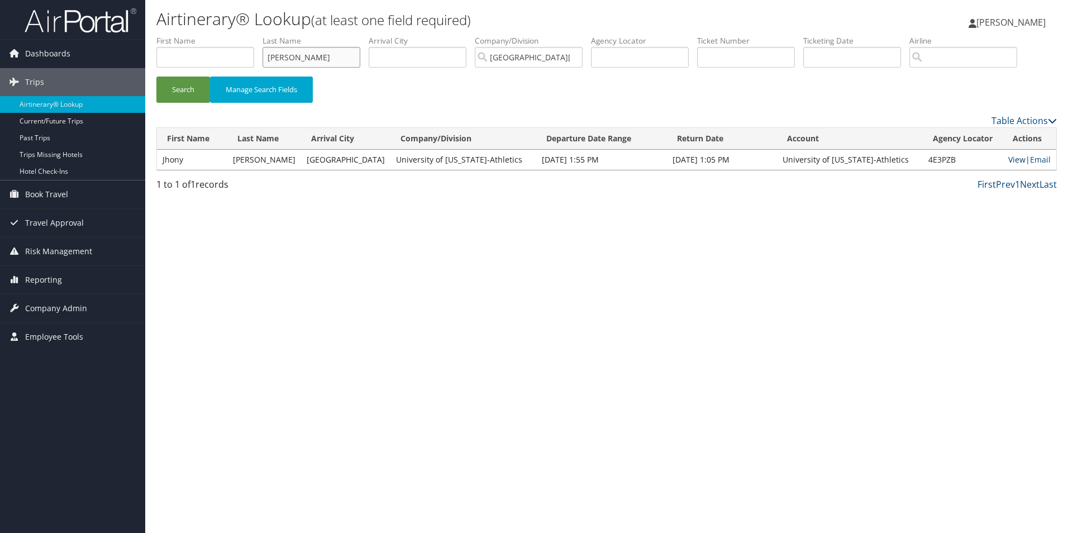 This screenshot has height=533, width=1068. Describe the element at coordinates (422, 41) in the screenshot. I see `label: Arrival City` at that location.